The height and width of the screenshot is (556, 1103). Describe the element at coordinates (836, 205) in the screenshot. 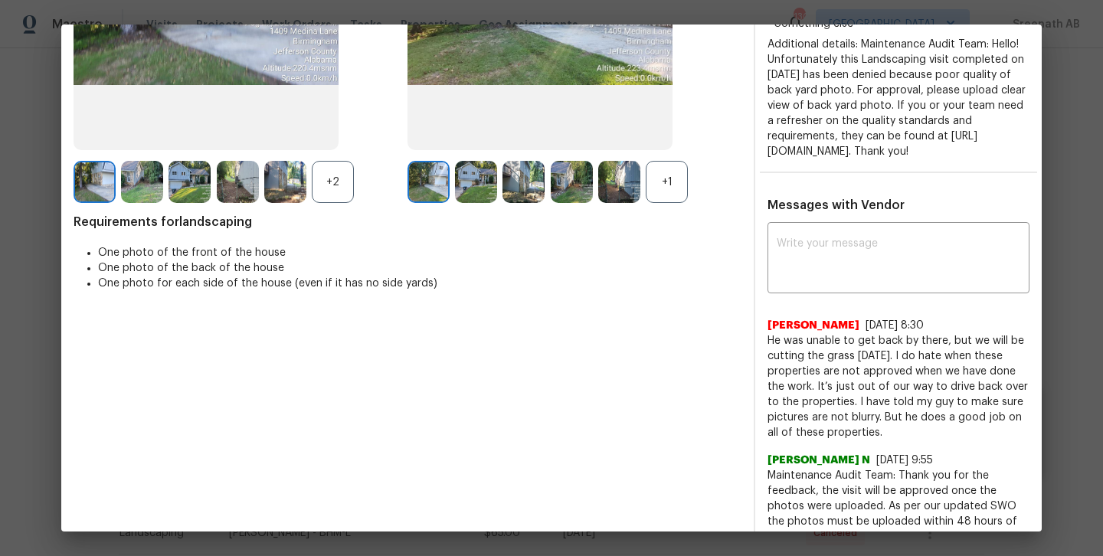

I see `span: Messages with Vendor` at that location.